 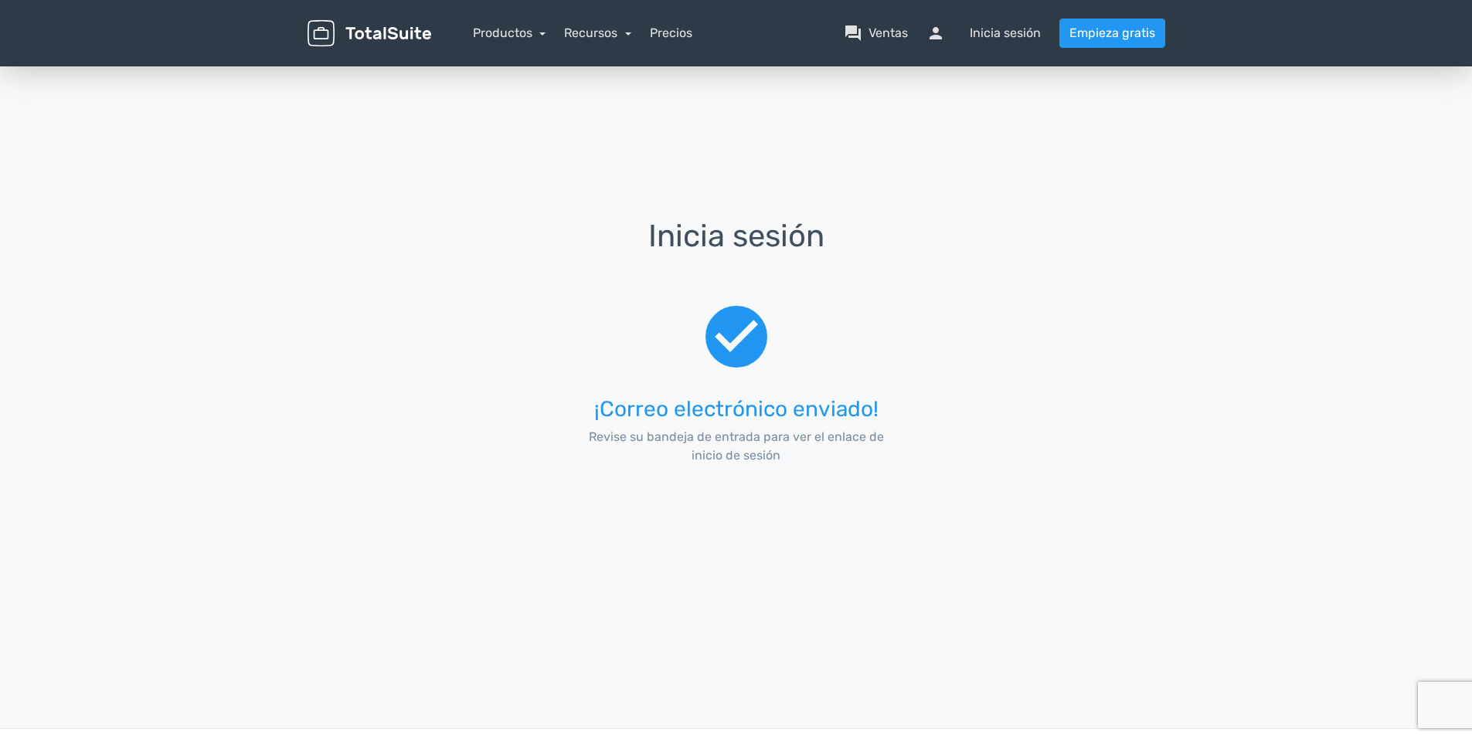 I want to click on span: persona, so click(x=945, y=33).